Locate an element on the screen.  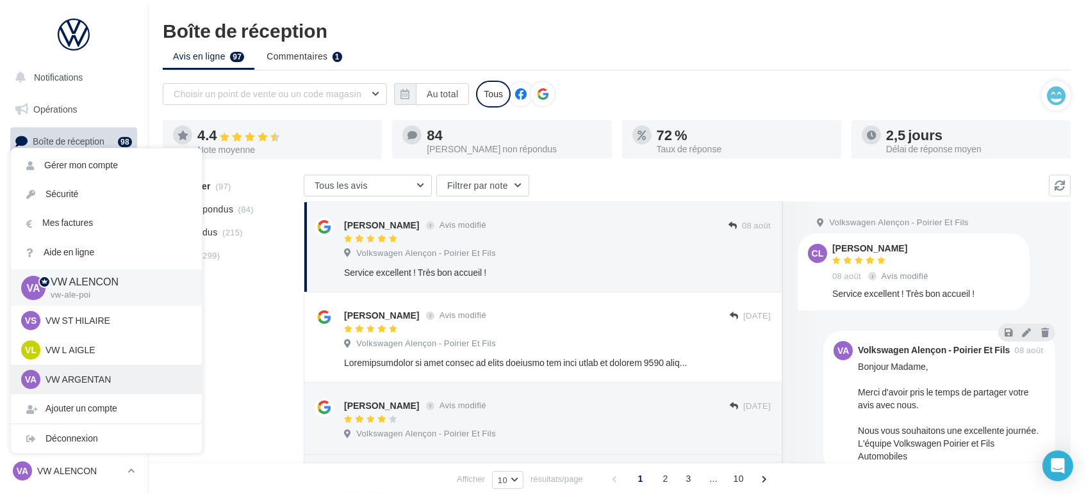
div: Bonjour Madame, Merci d'avoir pris le temps de partager votre avis avec nous. Nous vous souhaiton... is located at coordinates (951, 412).